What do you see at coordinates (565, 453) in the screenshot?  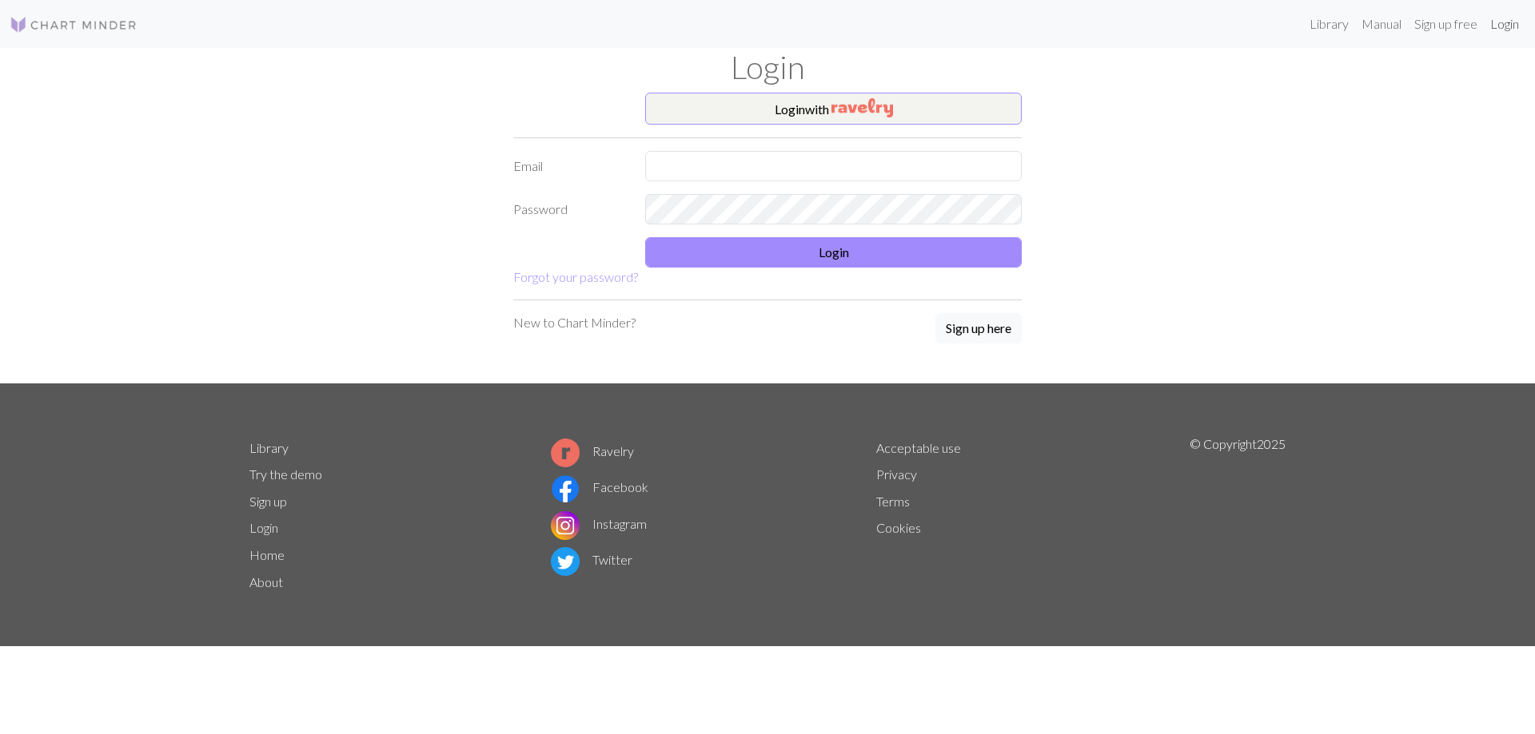 I see `img: Ravelry logo` at bounding box center [565, 453].